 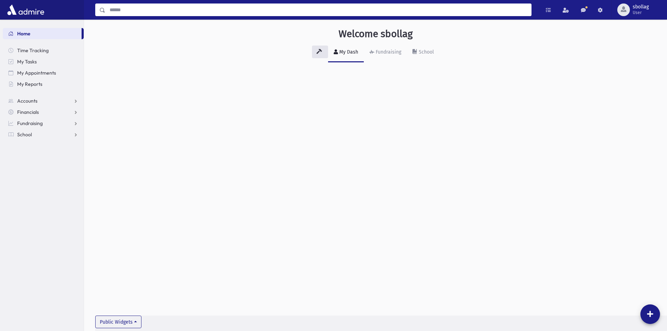 I want to click on span: My Appointments, so click(x=36, y=73).